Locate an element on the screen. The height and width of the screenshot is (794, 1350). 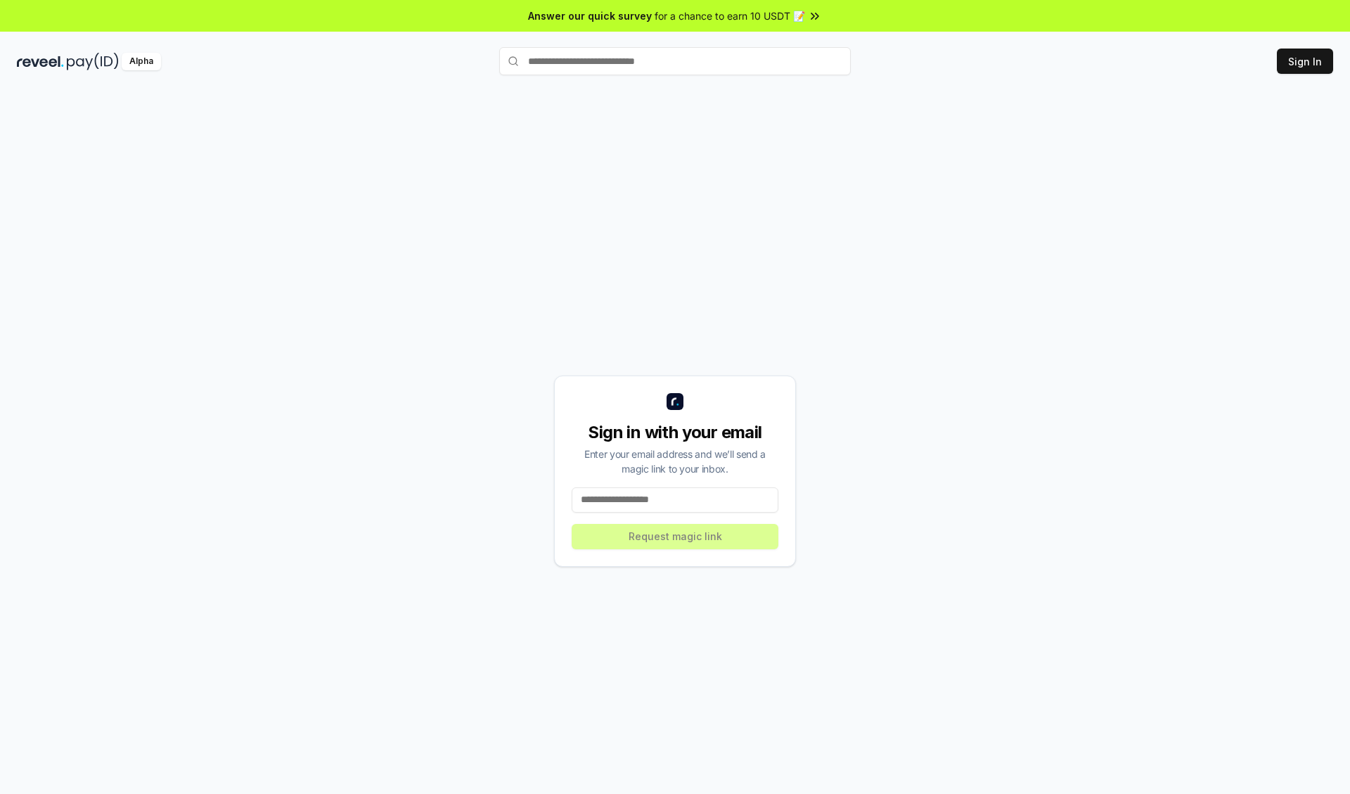
button: Sign In is located at coordinates (1305, 61).